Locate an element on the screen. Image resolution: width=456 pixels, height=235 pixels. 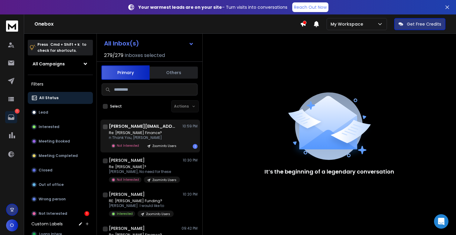
p: Press to check for shortcuts. is located at coordinates (62, 48).